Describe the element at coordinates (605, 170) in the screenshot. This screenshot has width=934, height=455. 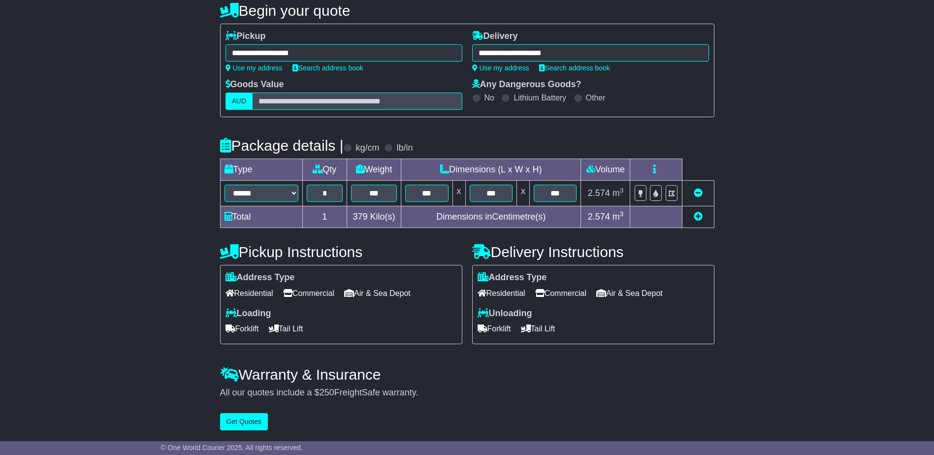
I see `td: Volume` at that location.